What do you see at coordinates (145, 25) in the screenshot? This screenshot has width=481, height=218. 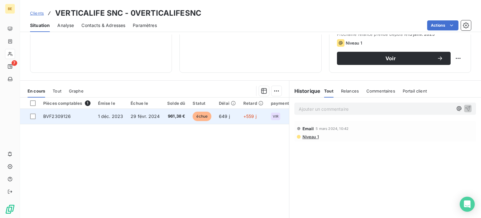 I see `span: Paramètres` at bounding box center [145, 25].